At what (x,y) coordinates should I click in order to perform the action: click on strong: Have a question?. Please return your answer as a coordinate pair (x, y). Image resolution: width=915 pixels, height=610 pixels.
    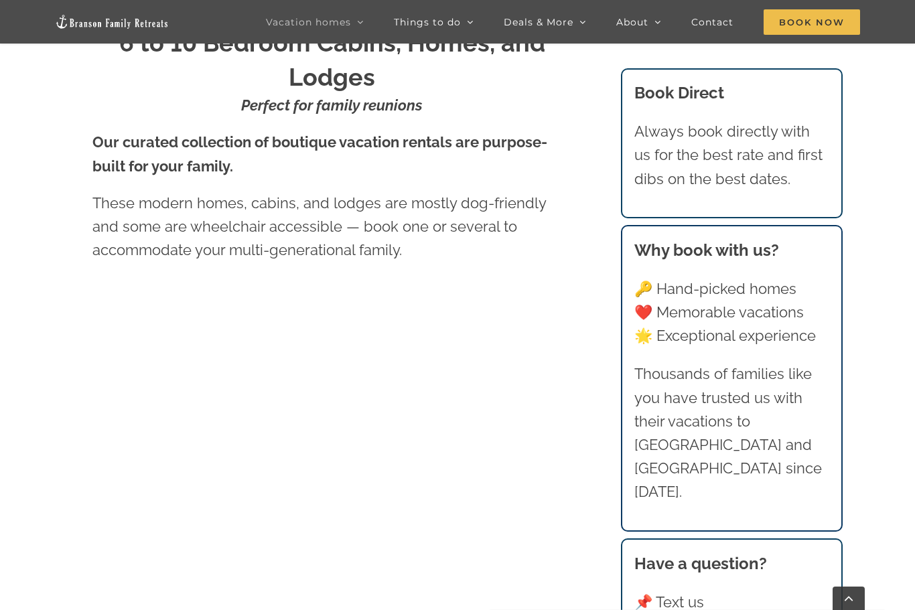
    Looking at the image, I should click on (700, 563).